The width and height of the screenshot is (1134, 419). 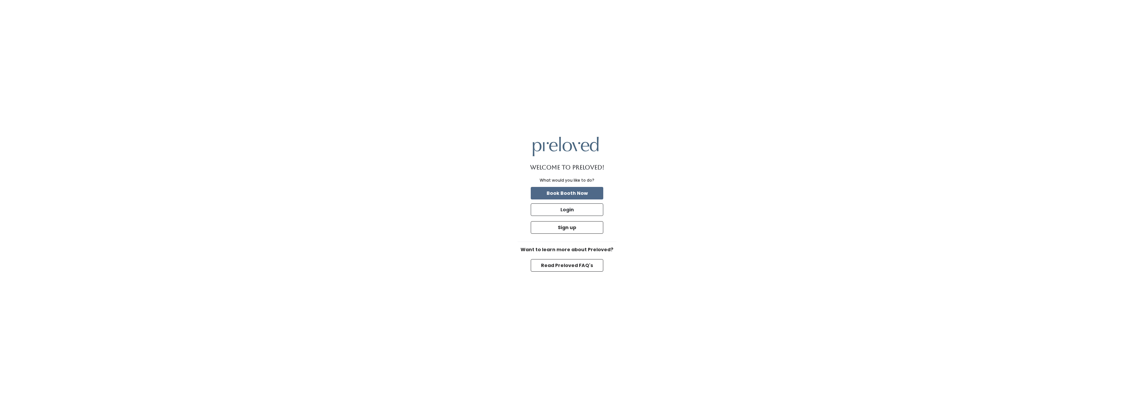 What do you see at coordinates (567, 193) in the screenshot?
I see `button: Book Booth Now` at bounding box center [567, 193].